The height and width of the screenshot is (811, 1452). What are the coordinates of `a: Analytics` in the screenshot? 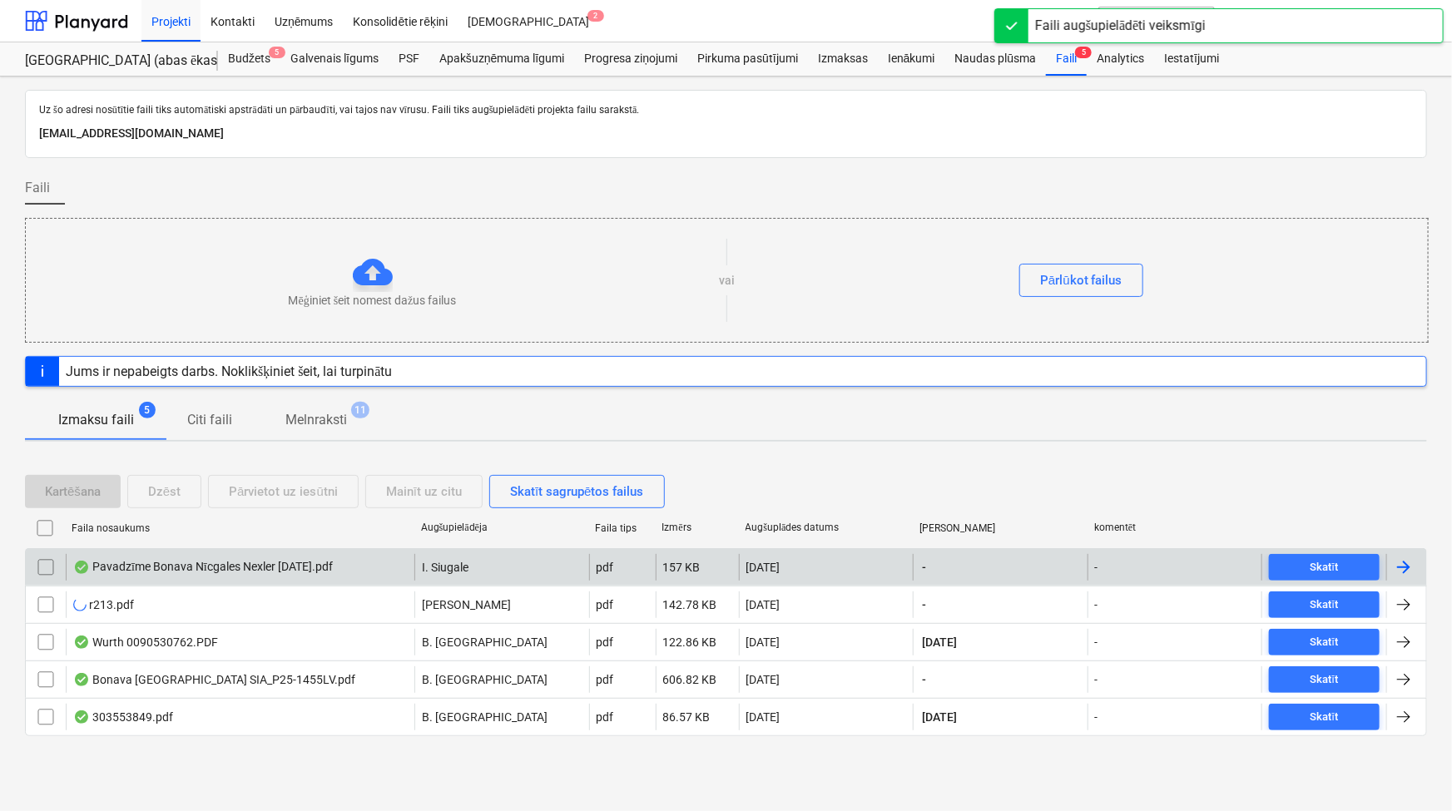 It's located at (1120, 59).